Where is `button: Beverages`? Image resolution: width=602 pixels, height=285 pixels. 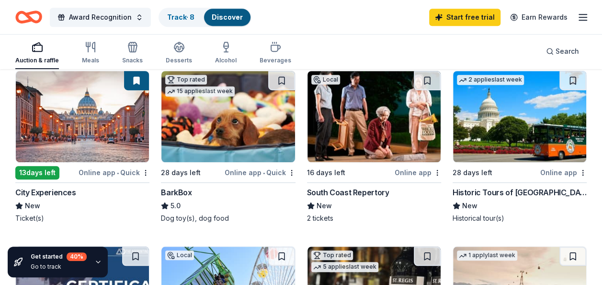
button: Beverages is located at coordinates (275, 53).